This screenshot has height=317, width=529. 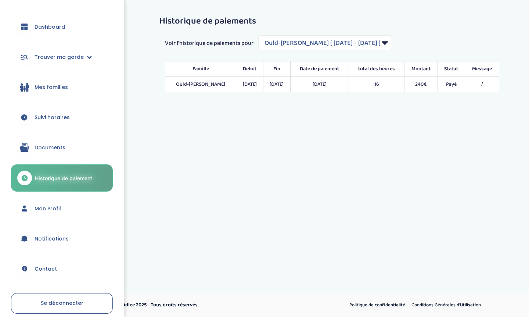 What do you see at coordinates (377, 85) in the screenshot?
I see `td: 16` at bounding box center [377, 85].